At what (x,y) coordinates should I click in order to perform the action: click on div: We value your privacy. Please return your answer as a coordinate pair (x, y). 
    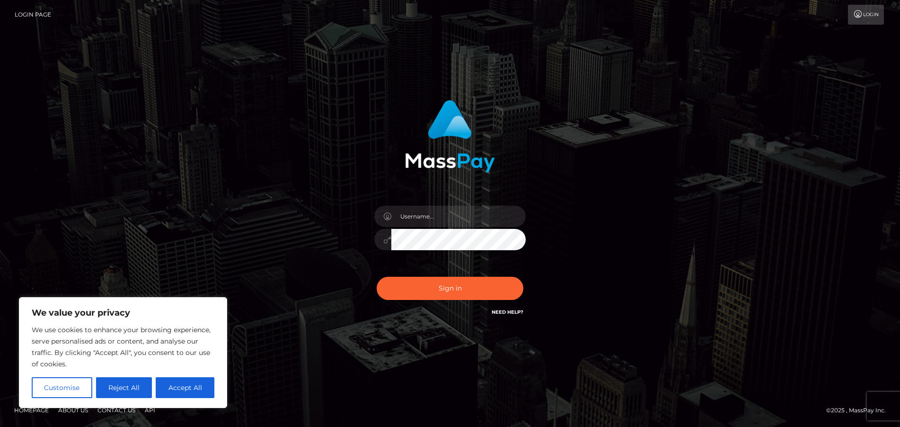
    Looking at the image, I should click on (123, 352).